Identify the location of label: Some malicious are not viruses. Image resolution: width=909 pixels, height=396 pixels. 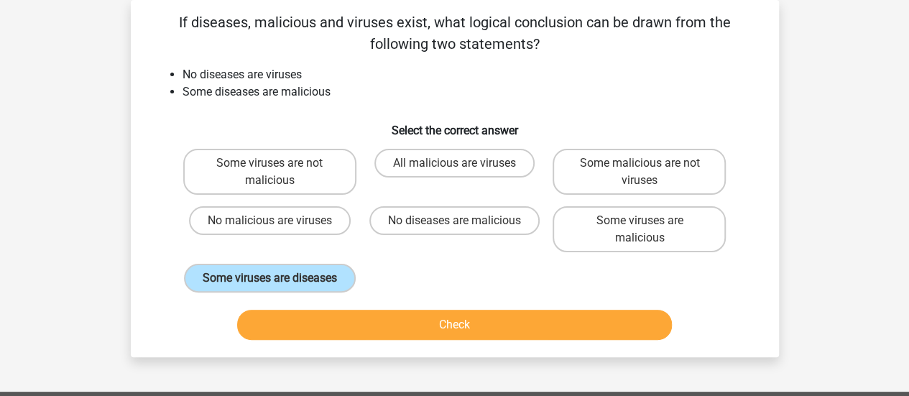
(639, 172).